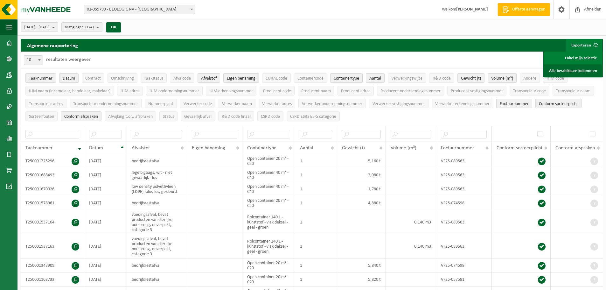 This screenshot has height=290, width=606. I want to click on button: NummerplaatNummerplaat: Activate to sort, so click(161, 103).